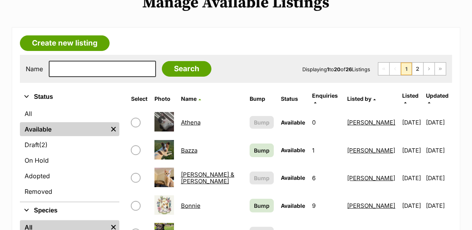  I want to click on a: All, so click(69, 114).